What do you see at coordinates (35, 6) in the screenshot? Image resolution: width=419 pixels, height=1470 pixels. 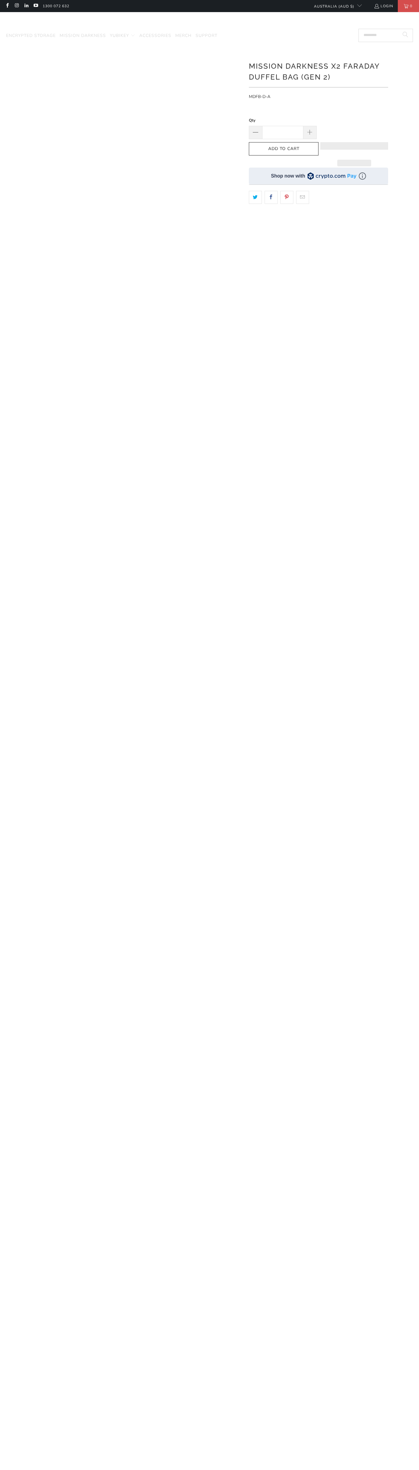 I see `a: Trust Panda Australia on YouTube` at bounding box center [35, 6].